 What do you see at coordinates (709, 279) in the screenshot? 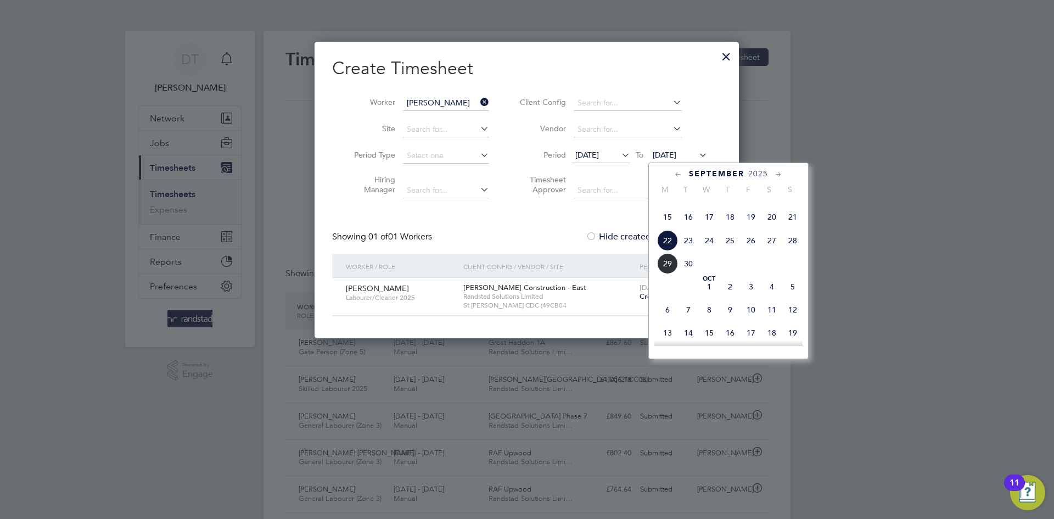
I see `span: Oct` at bounding box center [709, 279].